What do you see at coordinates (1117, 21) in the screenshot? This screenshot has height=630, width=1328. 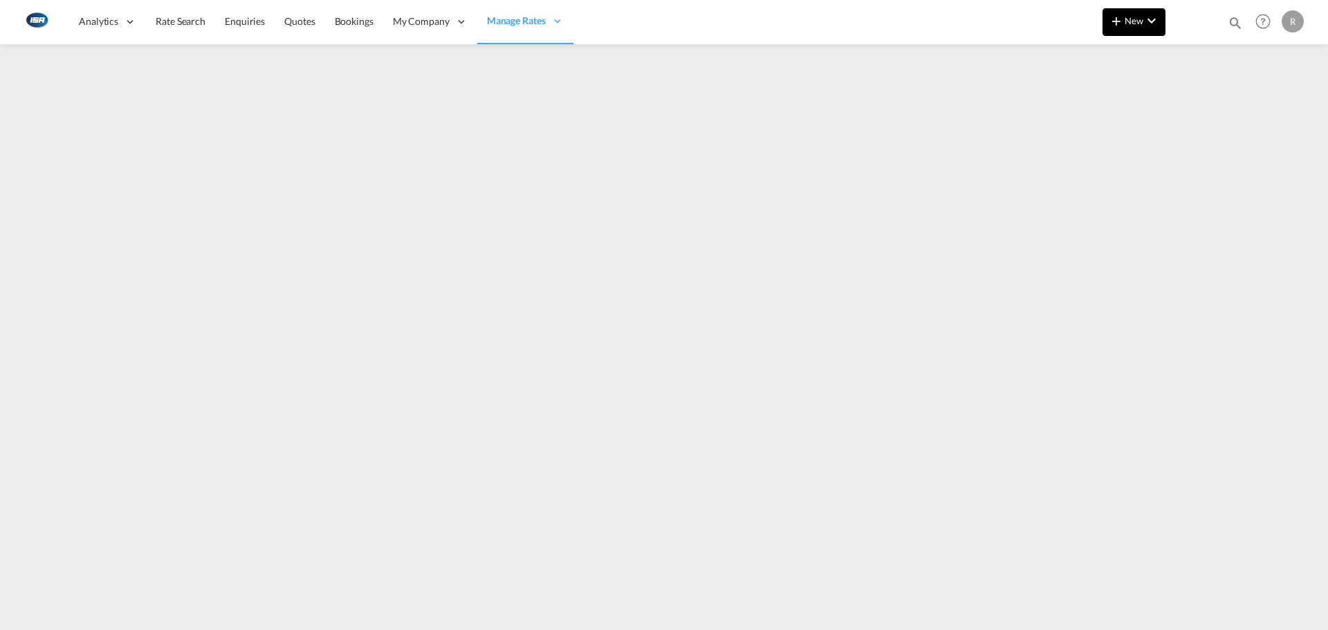 I see `md-icon: icon-plus 400-fg` at bounding box center [1117, 21].